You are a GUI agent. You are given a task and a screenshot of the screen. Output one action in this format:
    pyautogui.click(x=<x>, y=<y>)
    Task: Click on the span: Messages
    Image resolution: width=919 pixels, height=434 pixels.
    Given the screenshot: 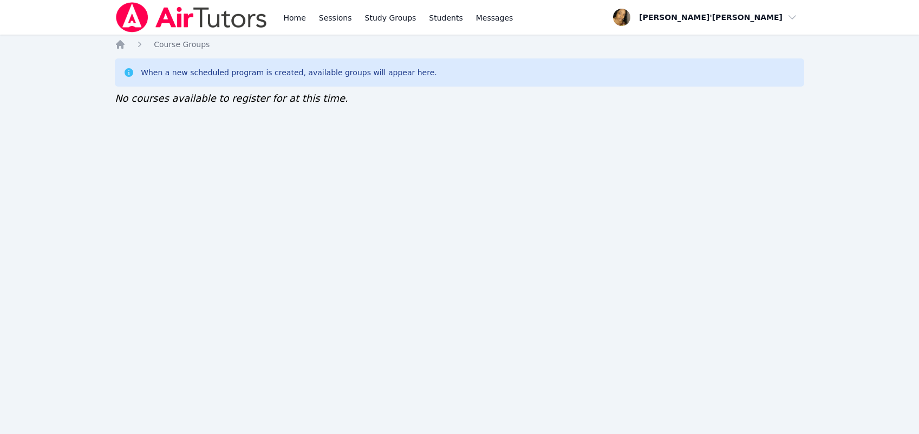 What is the action you would take?
    pyautogui.click(x=494, y=18)
    